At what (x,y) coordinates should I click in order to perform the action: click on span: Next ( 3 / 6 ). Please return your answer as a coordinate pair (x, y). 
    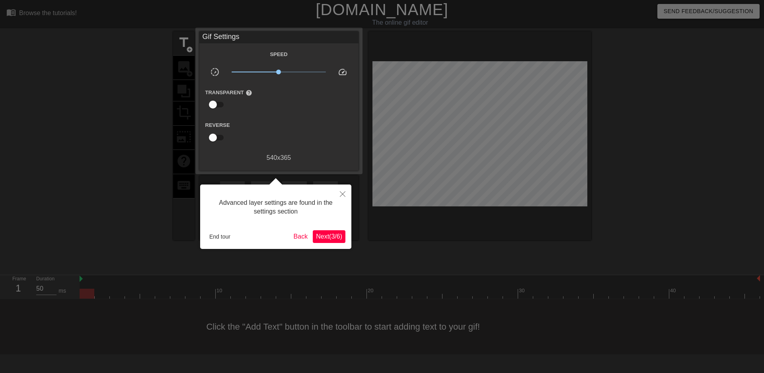
    Looking at the image, I should click on (329, 236).